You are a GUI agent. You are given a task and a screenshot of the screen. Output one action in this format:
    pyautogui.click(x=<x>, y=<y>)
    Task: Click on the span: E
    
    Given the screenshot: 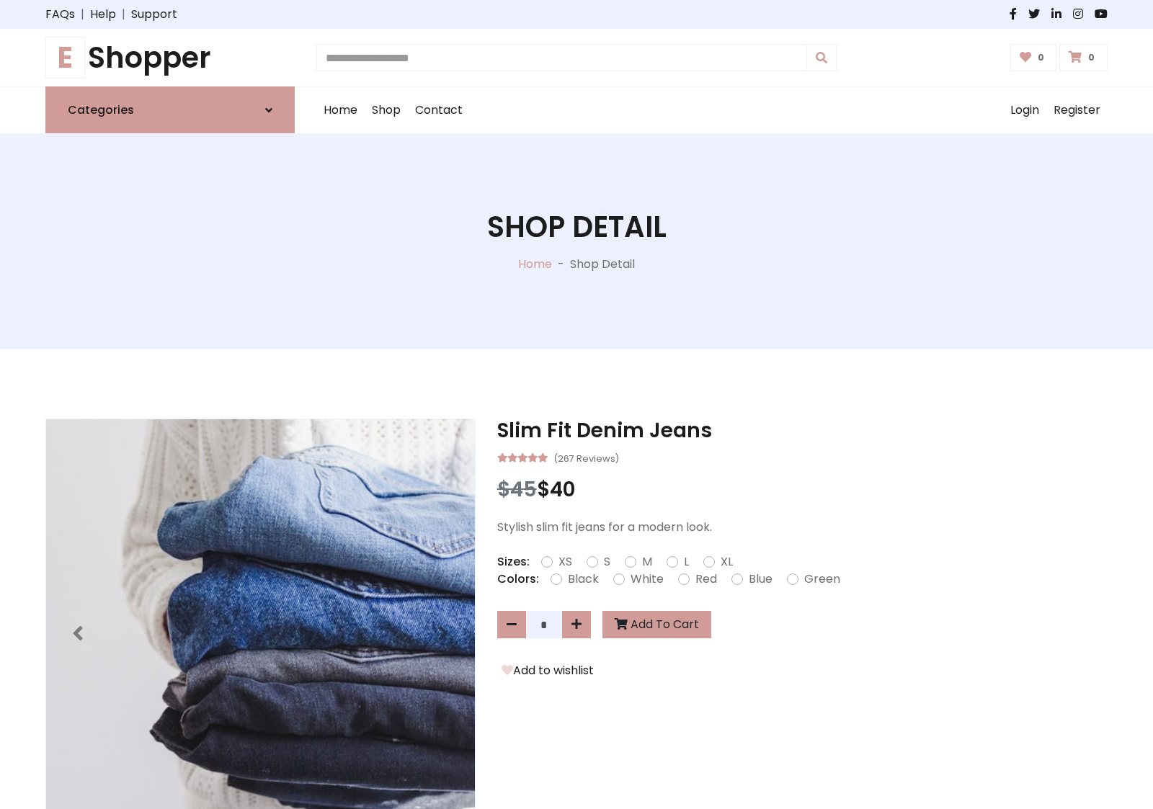 What is the action you would take?
    pyautogui.click(x=65, y=58)
    